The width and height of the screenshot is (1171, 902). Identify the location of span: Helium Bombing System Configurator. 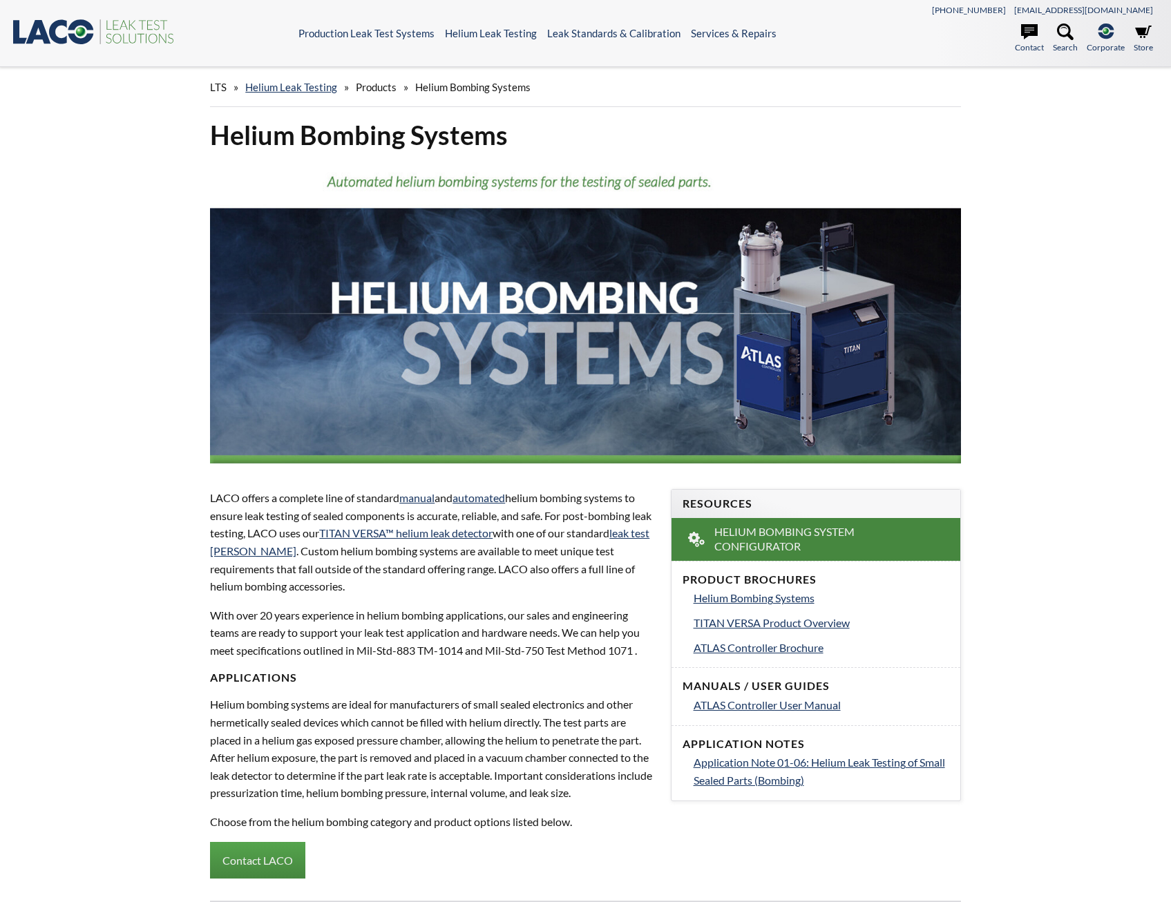
(816, 539).